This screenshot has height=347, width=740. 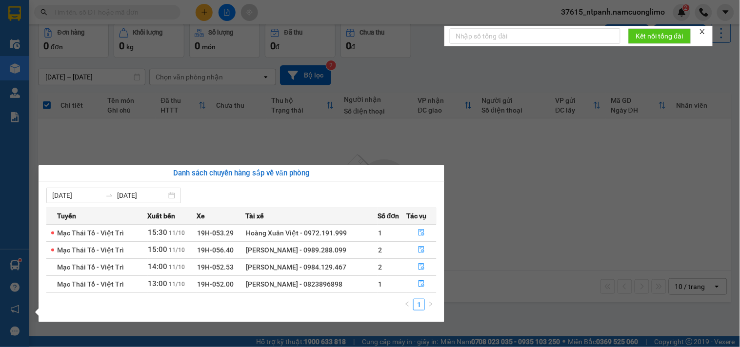 I want to click on button: Kết nối tổng đài, so click(x=660, y=36).